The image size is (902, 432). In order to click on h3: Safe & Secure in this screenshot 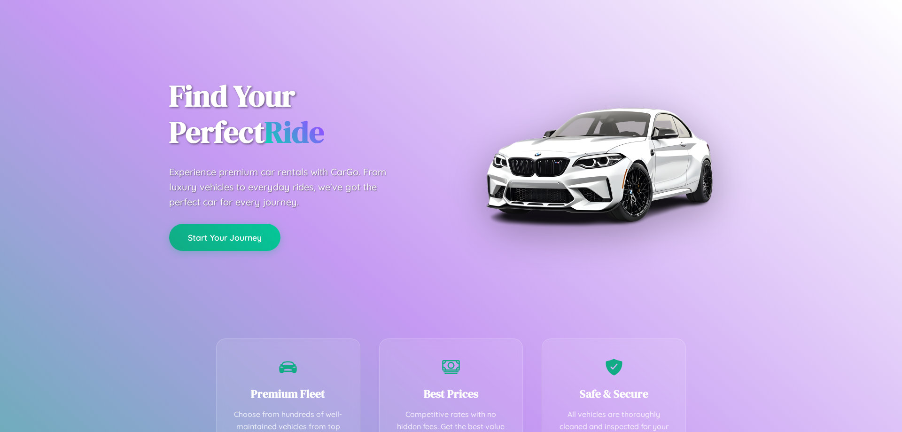, I will do `click(613, 393)`.